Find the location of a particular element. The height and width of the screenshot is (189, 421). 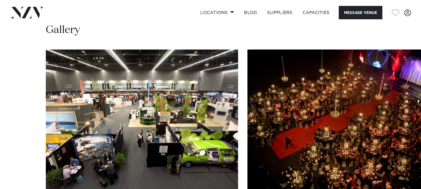

a: SUPPLIERS is located at coordinates (279, 12).